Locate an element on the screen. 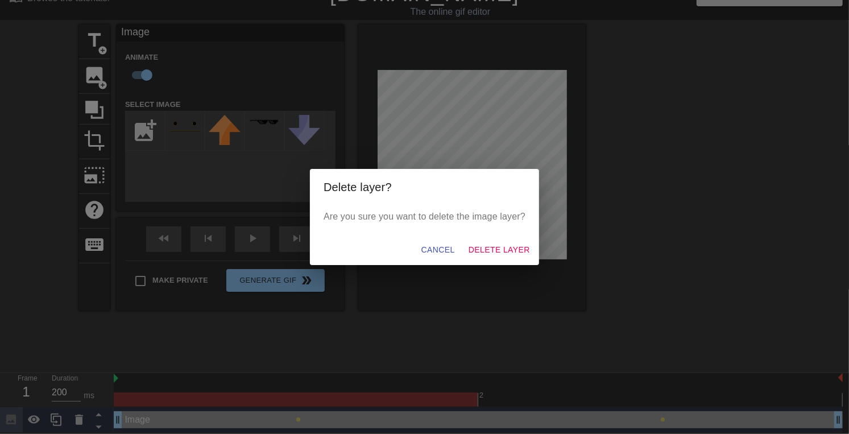 Image resolution: width=849 pixels, height=434 pixels. span: Delete Layer is located at coordinates (499, 250).